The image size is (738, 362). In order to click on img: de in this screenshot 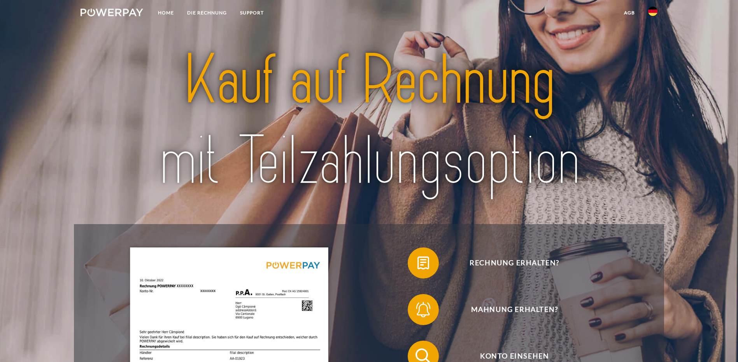, I will do `click(652, 11)`.